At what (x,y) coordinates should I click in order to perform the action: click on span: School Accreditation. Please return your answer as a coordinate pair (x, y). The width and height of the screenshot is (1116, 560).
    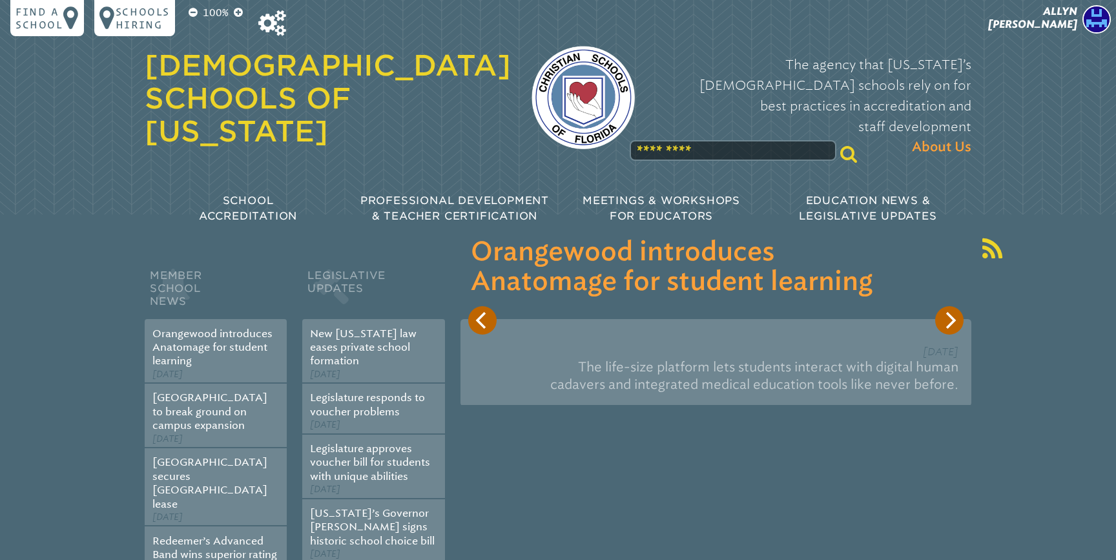
    Looking at the image, I should click on (248, 208).